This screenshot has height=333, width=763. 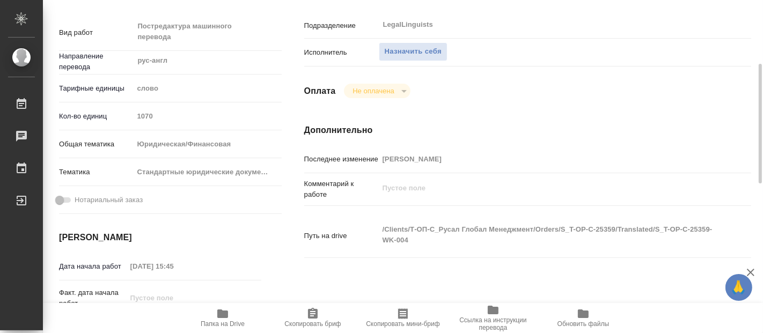 What do you see at coordinates (96, 33) in the screenshot?
I see `p: Вид работ` at bounding box center [96, 33].